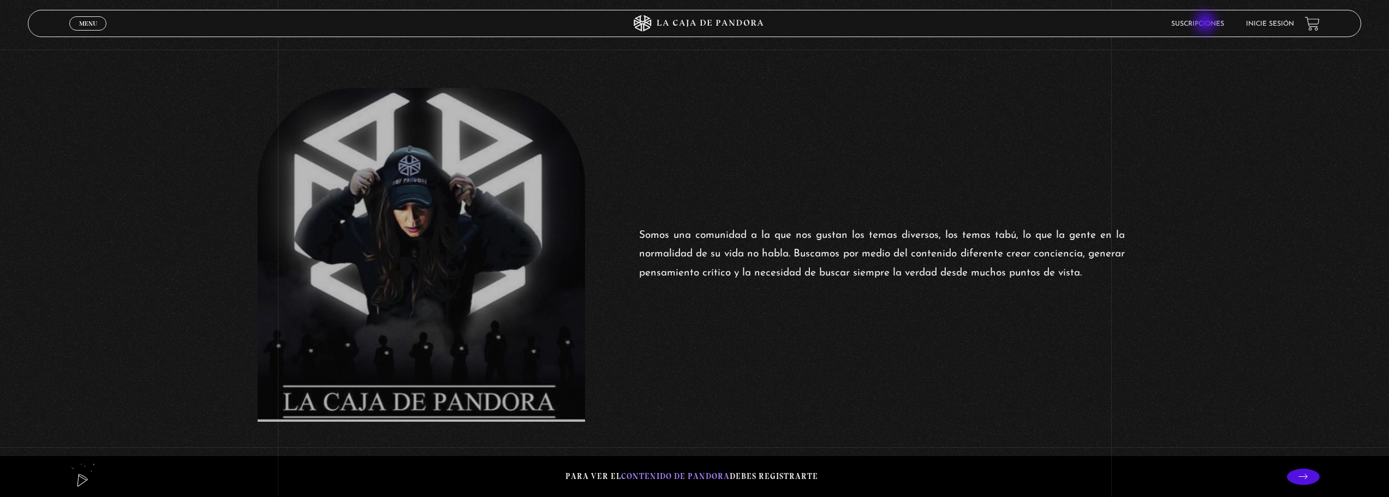  What do you see at coordinates (692, 476) in the screenshot?
I see `p: Para ver el debes registrarte` at bounding box center [692, 476].